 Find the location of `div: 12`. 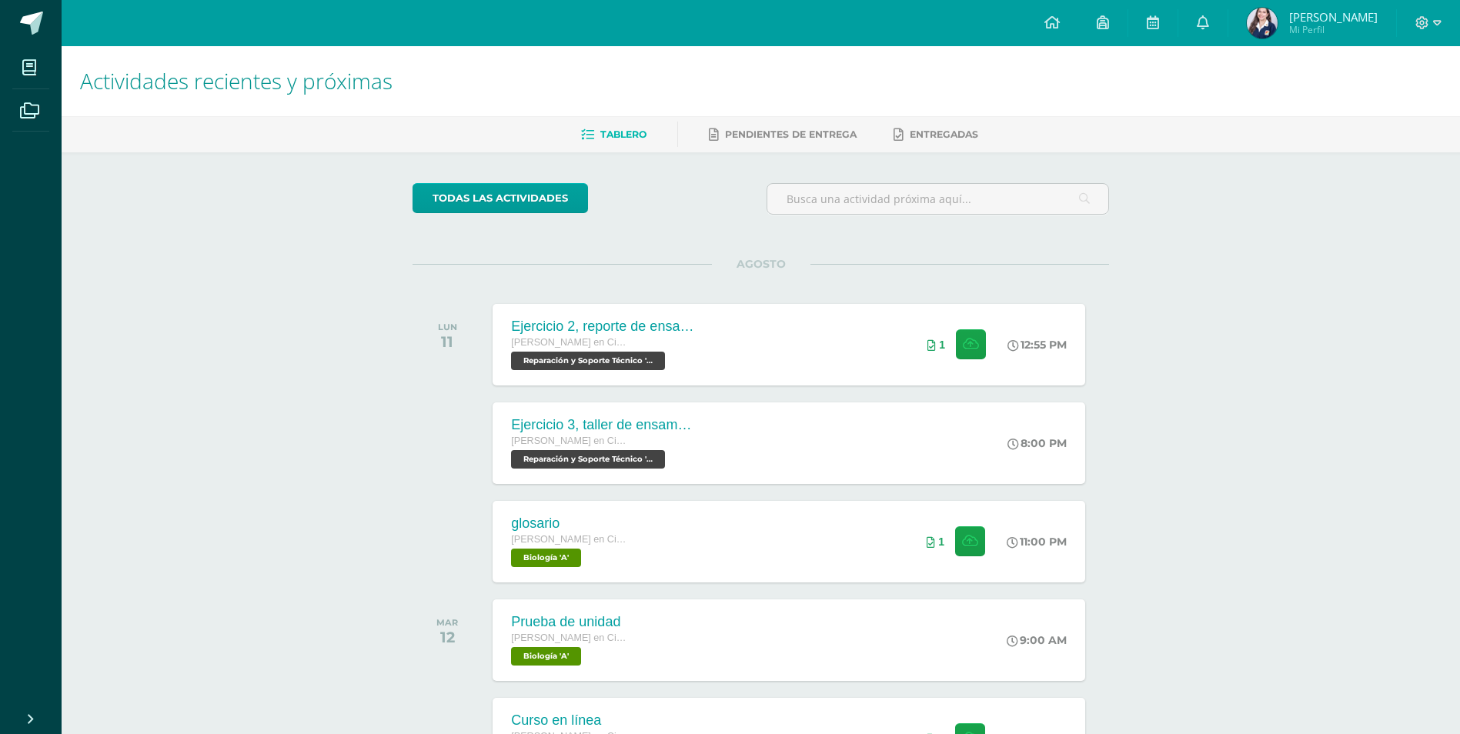

div: 12 is located at coordinates (447, 637).